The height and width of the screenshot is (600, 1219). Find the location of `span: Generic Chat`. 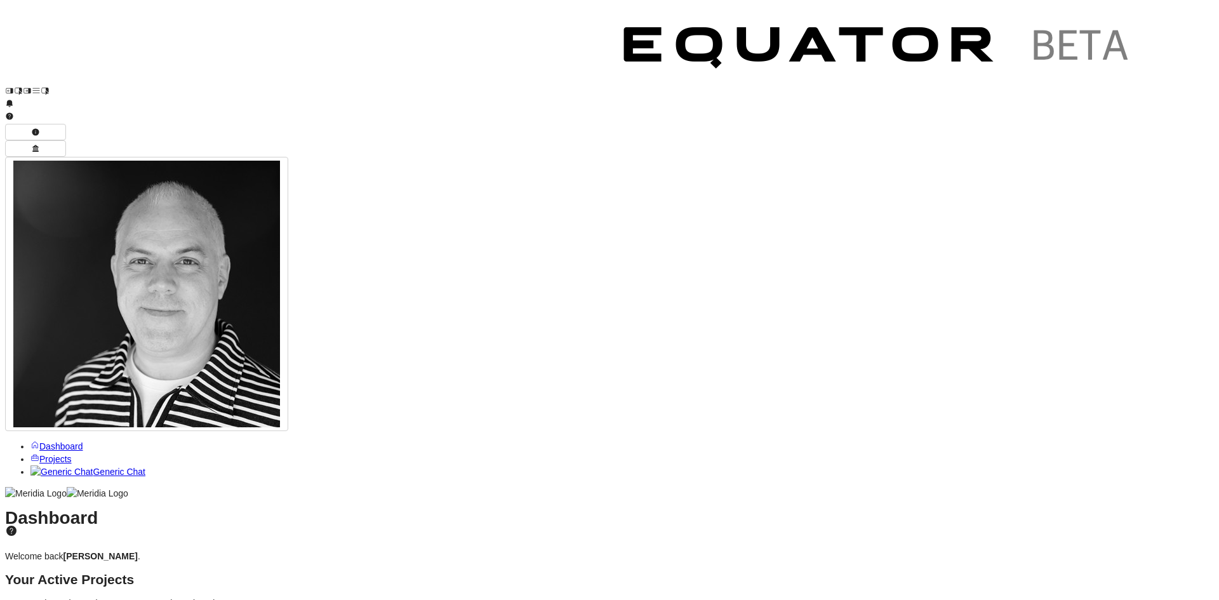

span: Generic Chat is located at coordinates (119, 472).